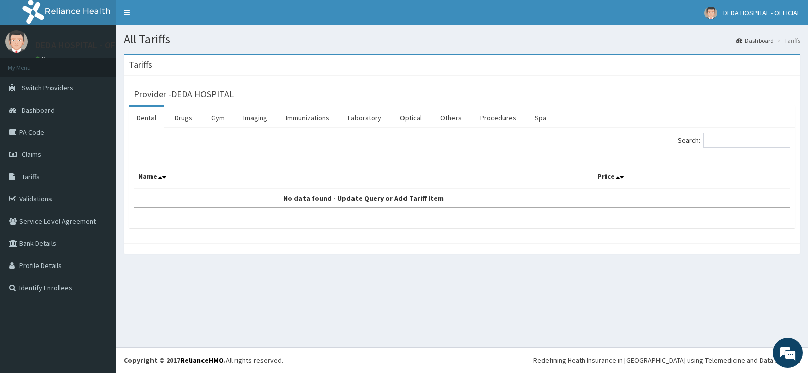  Describe the element at coordinates (87, 45) in the screenshot. I see `p: DEDA HOSPITAL - OFFICIAL` at that location.